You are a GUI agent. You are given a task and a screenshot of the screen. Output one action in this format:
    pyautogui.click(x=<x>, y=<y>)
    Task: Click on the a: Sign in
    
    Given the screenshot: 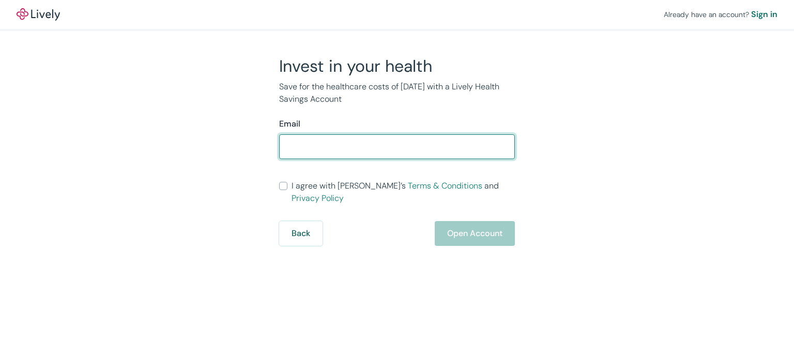 What is the action you would take?
    pyautogui.click(x=764, y=14)
    